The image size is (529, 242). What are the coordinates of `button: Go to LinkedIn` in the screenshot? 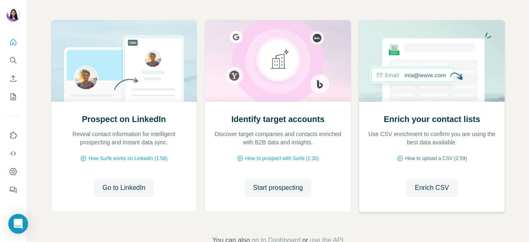 It's located at (124, 188).